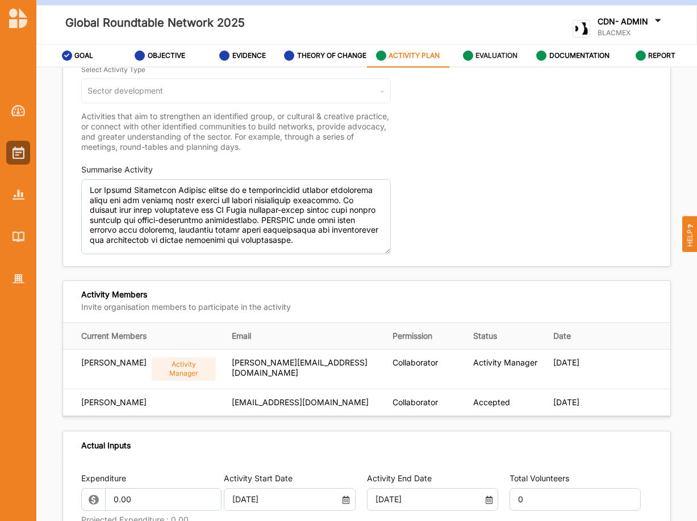 The image size is (697, 521). Describe the element at coordinates (186, 307) in the screenshot. I see `label: Invite organisation members to participate in the activity` at that location.